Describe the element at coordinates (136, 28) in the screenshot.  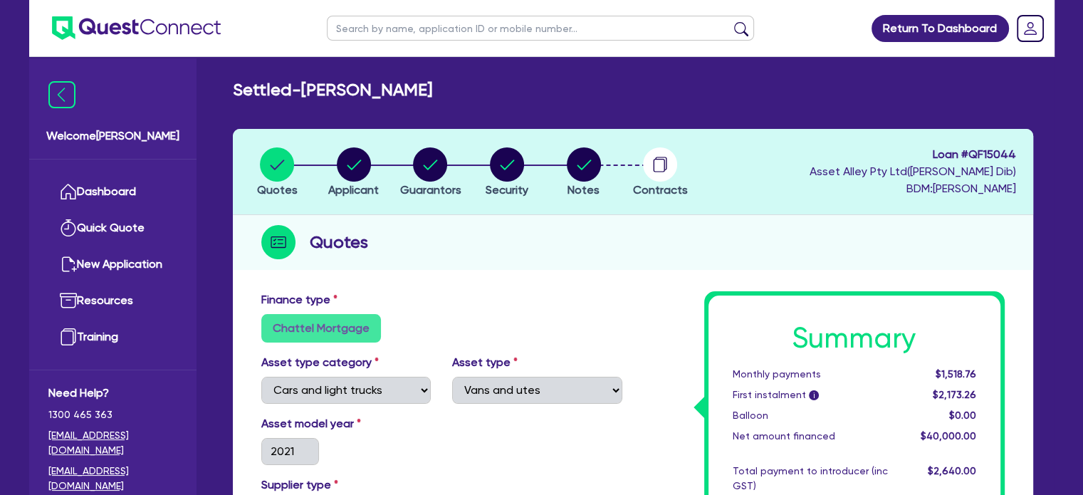
I see `img: quest-connect-logo-blue` at that location.